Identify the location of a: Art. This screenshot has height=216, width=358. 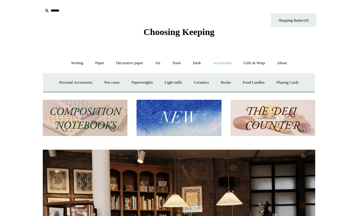
(158, 63).